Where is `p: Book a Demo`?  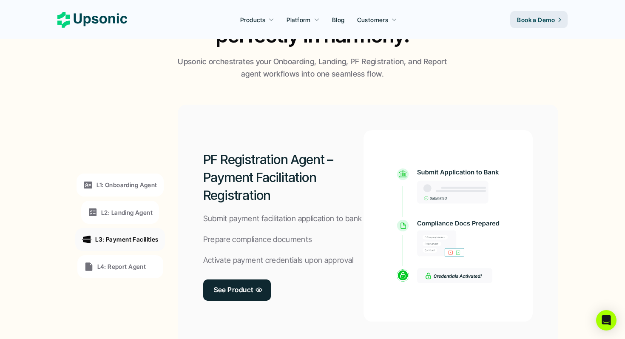
p: Book a Demo is located at coordinates (536, 20).